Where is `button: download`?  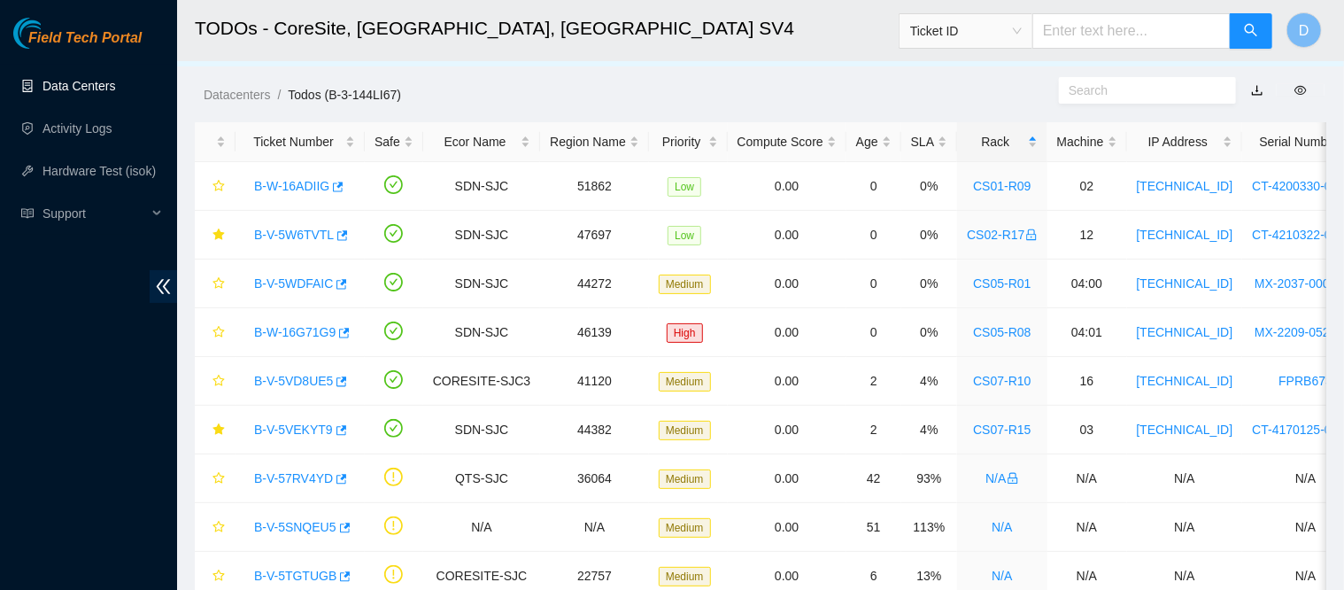
button: download is located at coordinates (1257, 90).